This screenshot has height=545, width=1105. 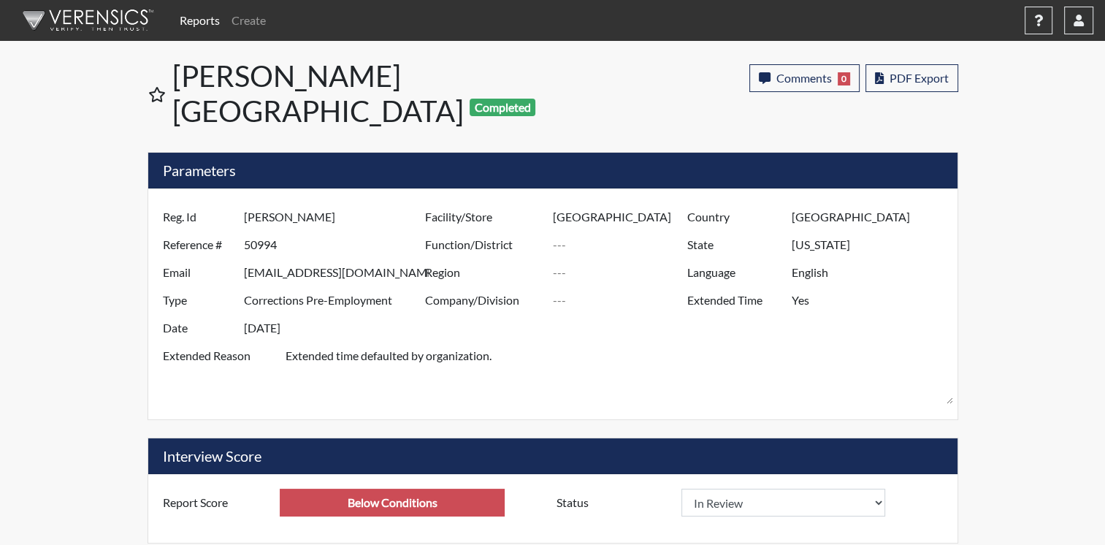 What do you see at coordinates (198, 300) in the screenshot?
I see `label: Type` at bounding box center [198, 300].